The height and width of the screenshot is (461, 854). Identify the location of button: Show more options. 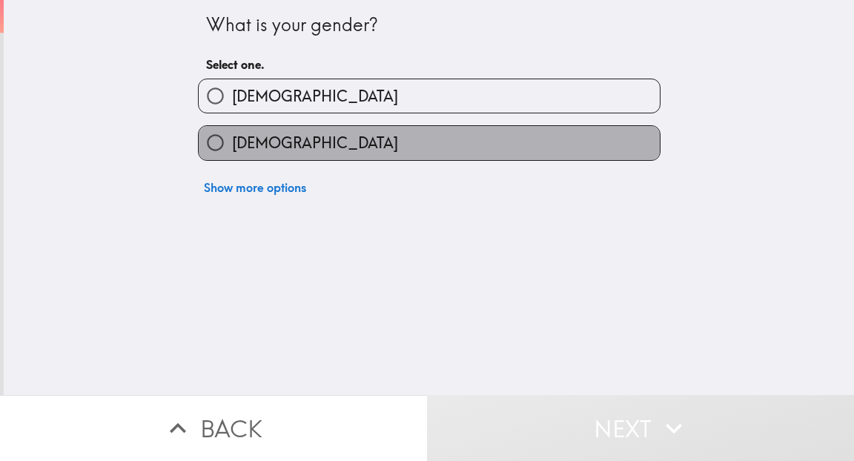
(255, 187).